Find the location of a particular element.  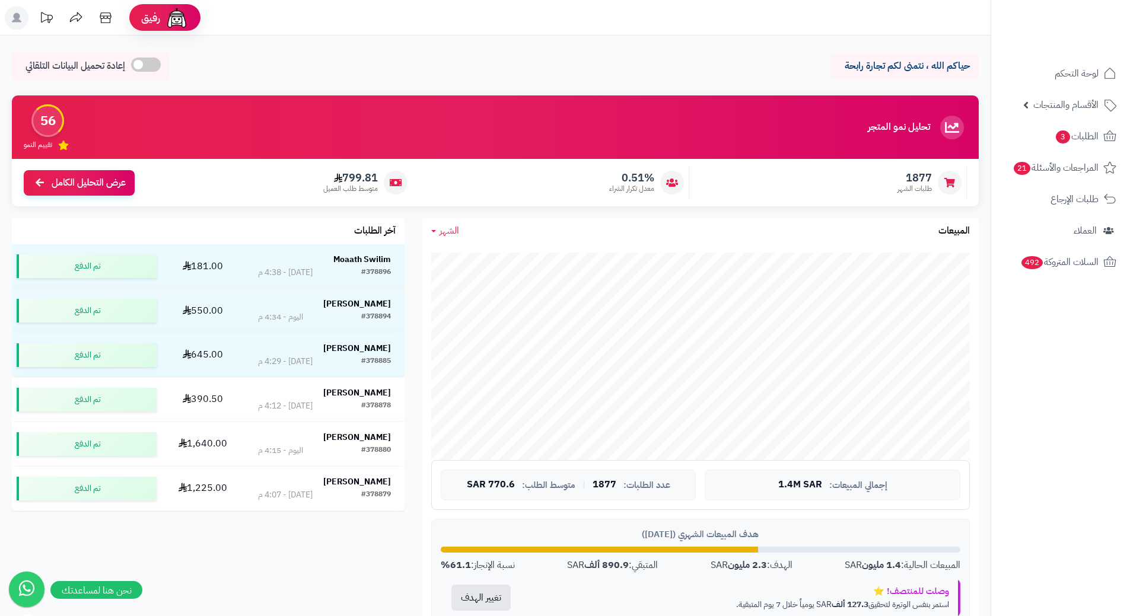

span: 0.51% is located at coordinates (632, 178).